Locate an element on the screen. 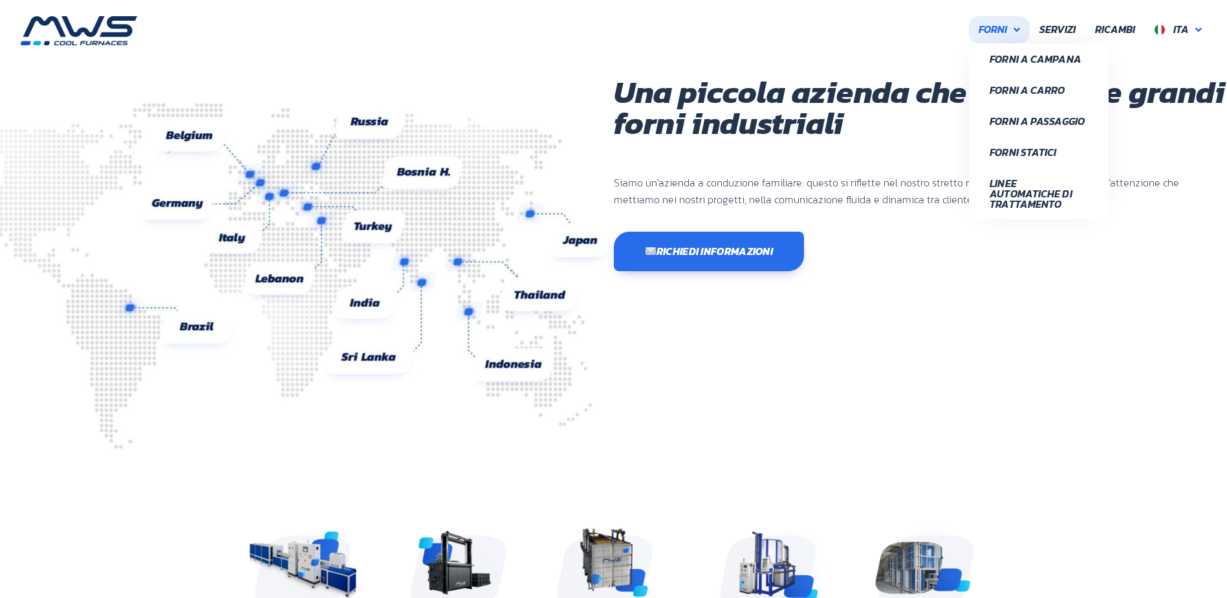 The image size is (1227, 598). span: Ita is located at coordinates (1181, 29).